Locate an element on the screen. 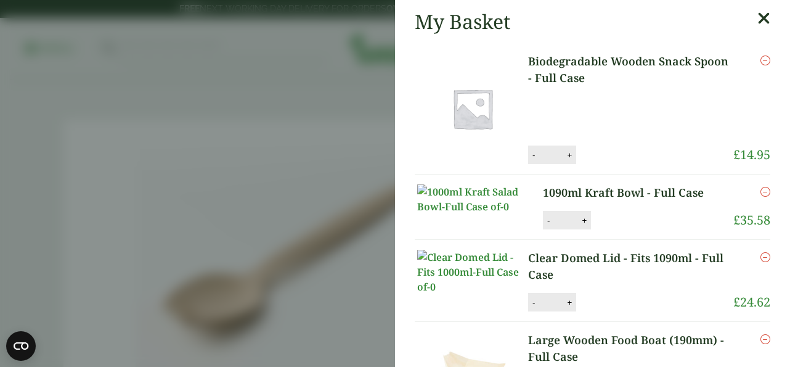 The height and width of the screenshot is (367, 790). img: Clear Domed Lid - Fits 1000ml-Full Case of-0 is located at coordinates (473, 272).